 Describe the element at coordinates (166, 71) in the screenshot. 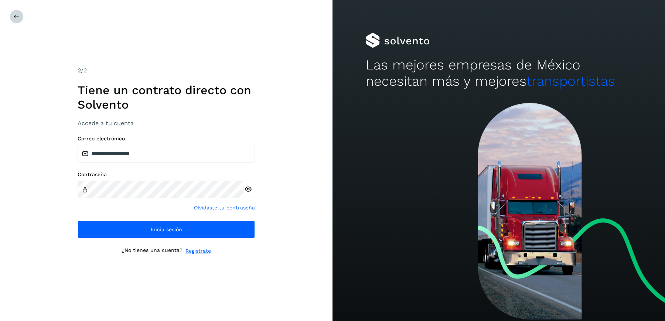

I see `div: /2` at that location.